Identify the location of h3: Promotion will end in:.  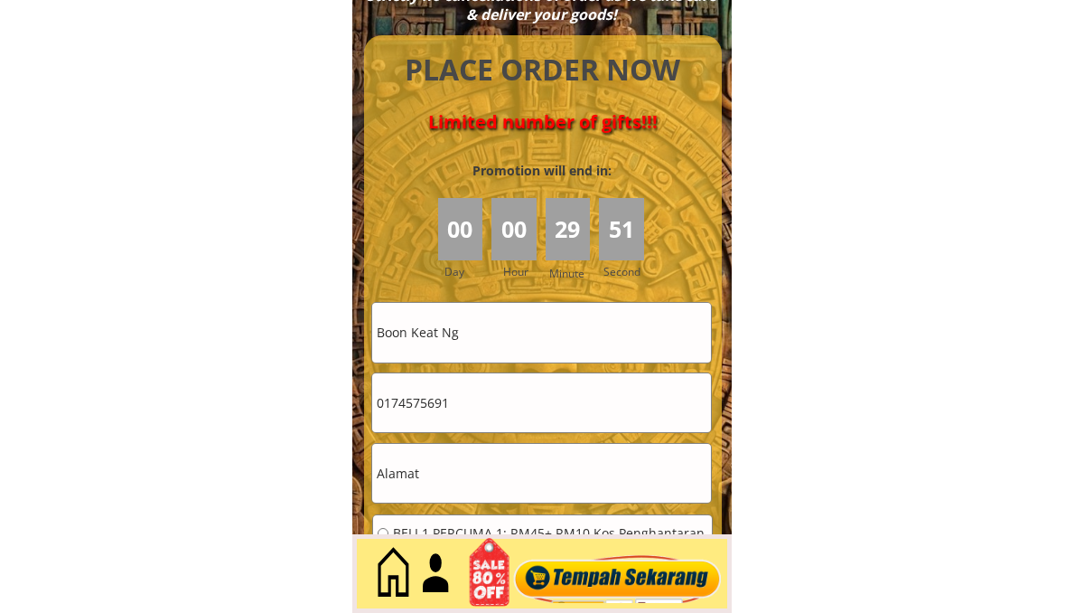
(542, 171).